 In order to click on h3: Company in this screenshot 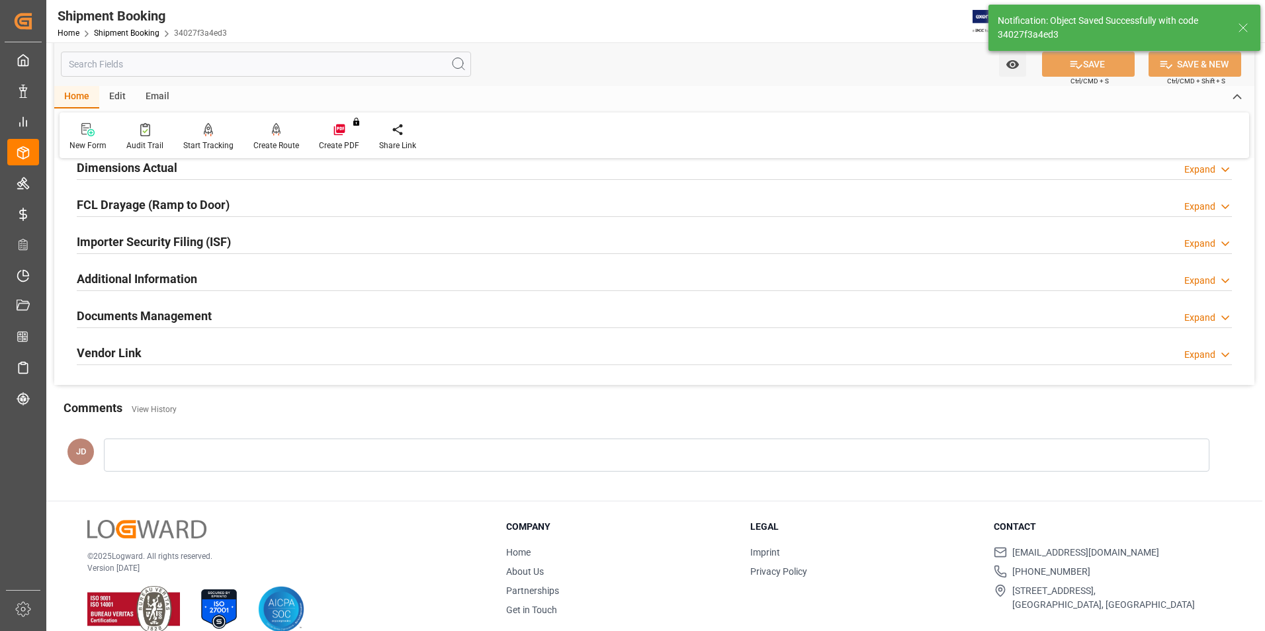, I will do `click(620, 527)`.